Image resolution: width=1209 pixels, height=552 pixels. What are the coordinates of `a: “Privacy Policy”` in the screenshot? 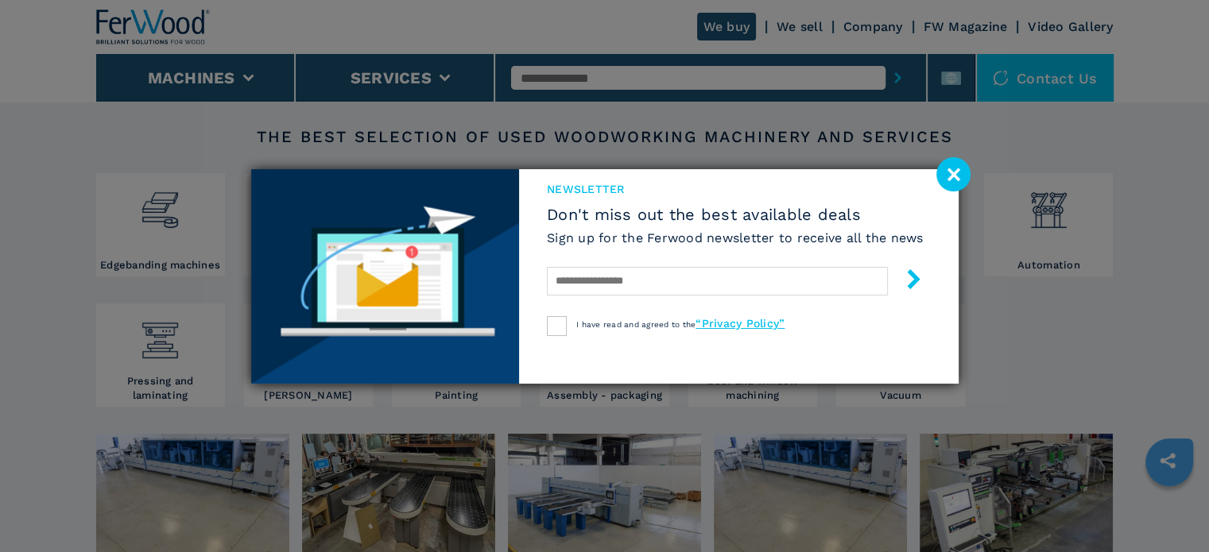 It's located at (740, 324).